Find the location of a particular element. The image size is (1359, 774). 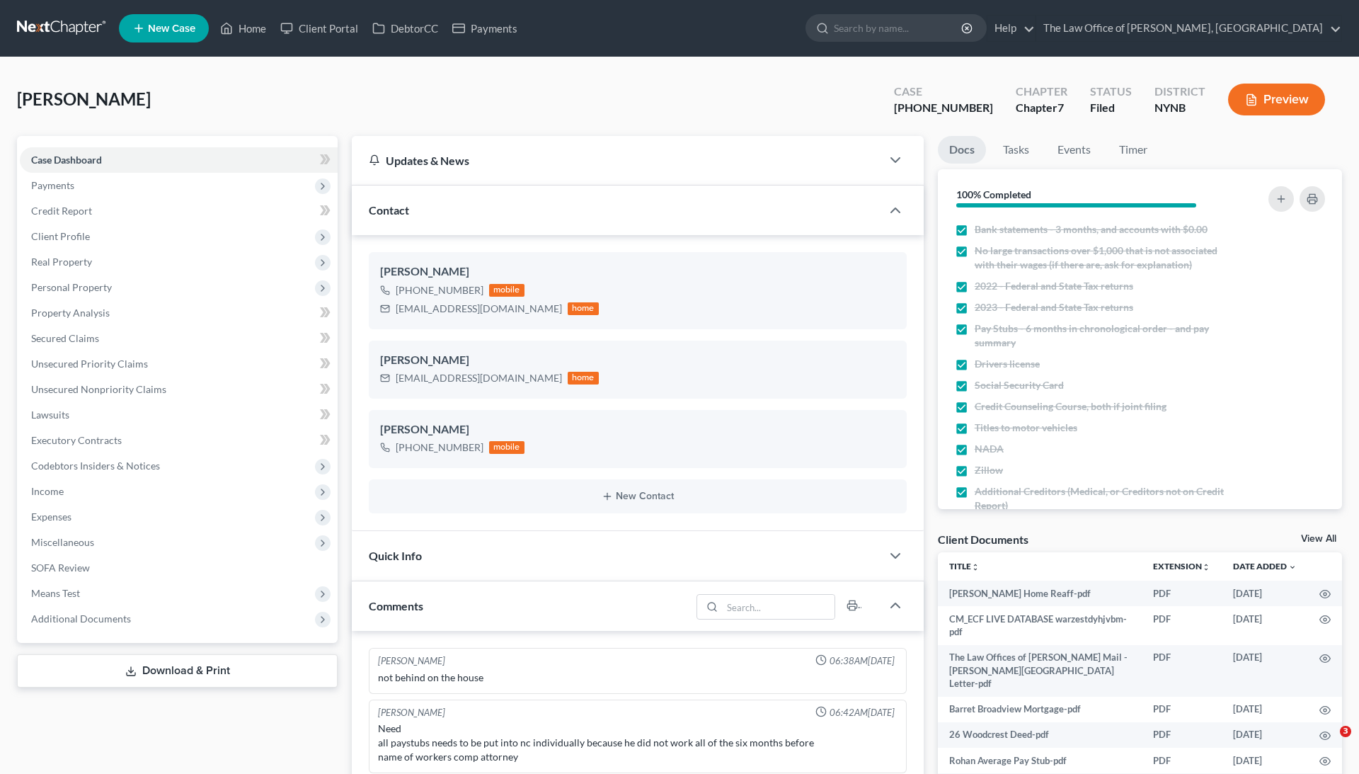

a: Docs is located at coordinates (962, 149).